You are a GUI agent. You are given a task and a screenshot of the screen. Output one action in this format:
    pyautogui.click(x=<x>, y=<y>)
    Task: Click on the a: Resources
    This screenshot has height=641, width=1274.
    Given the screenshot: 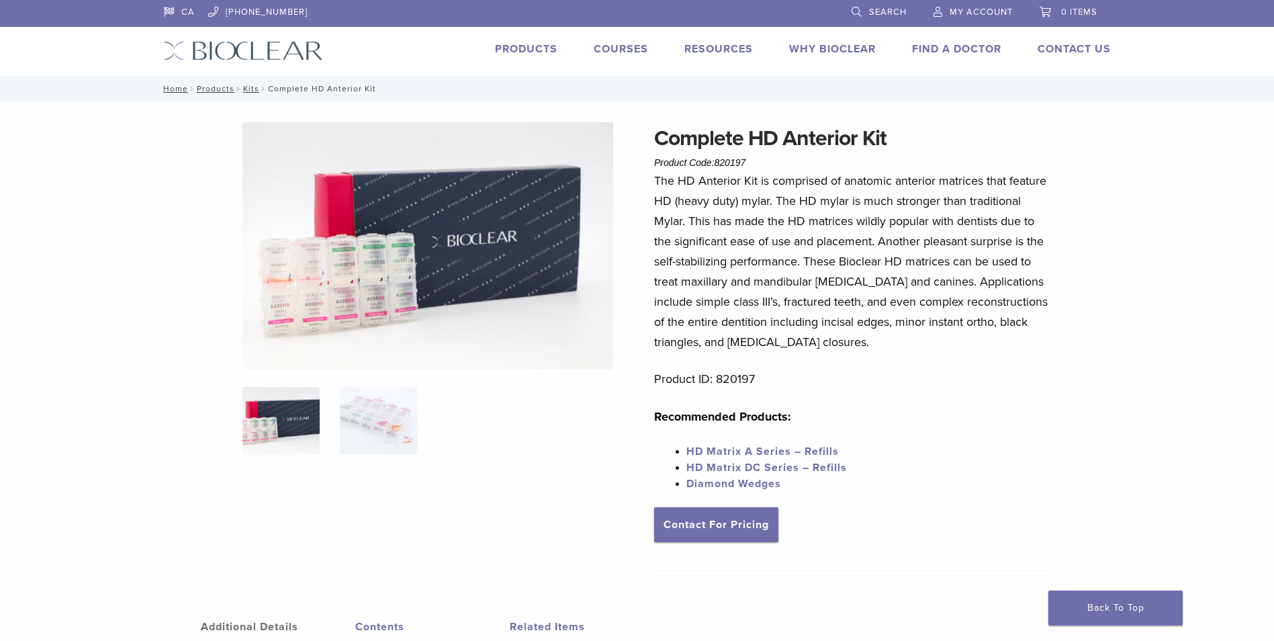 What is the action you would take?
    pyautogui.click(x=719, y=49)
    